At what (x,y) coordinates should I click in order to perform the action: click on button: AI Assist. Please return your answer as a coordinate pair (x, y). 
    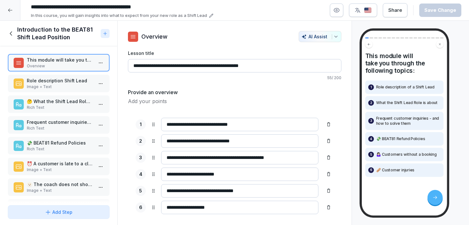
    Looking at the image, I should click on (320, 36).